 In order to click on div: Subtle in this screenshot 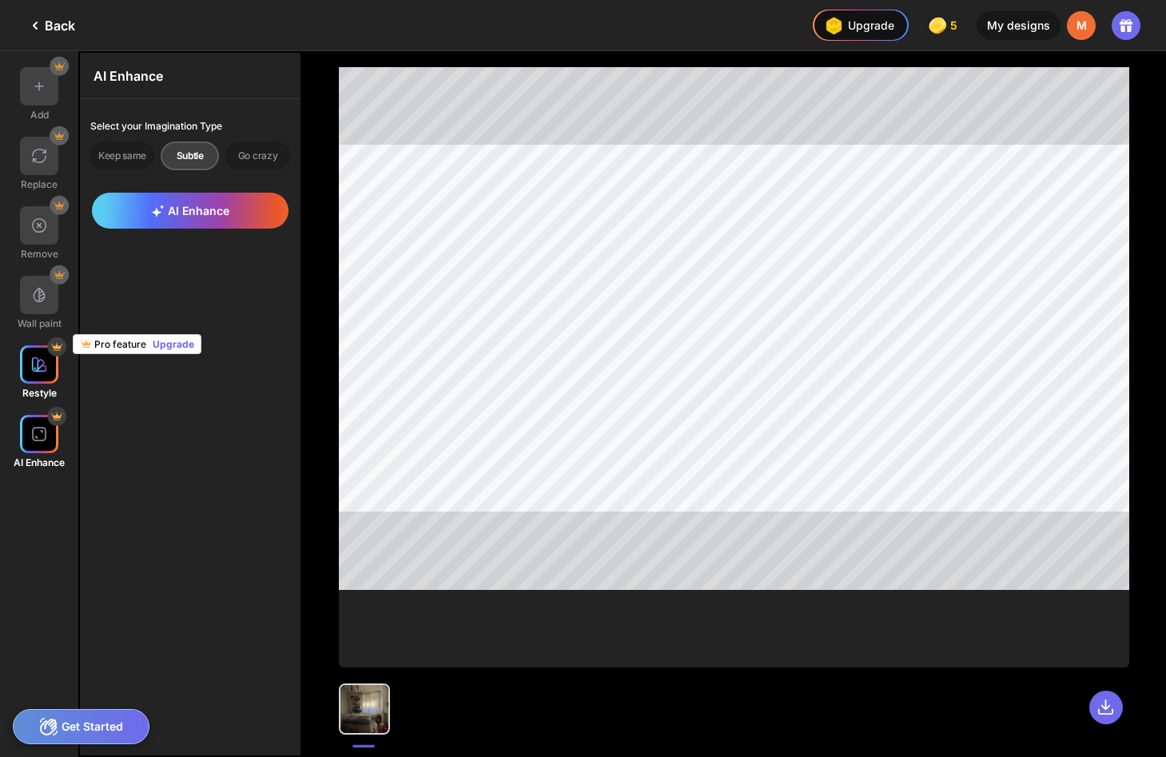, I will do `click(189, 156)`.